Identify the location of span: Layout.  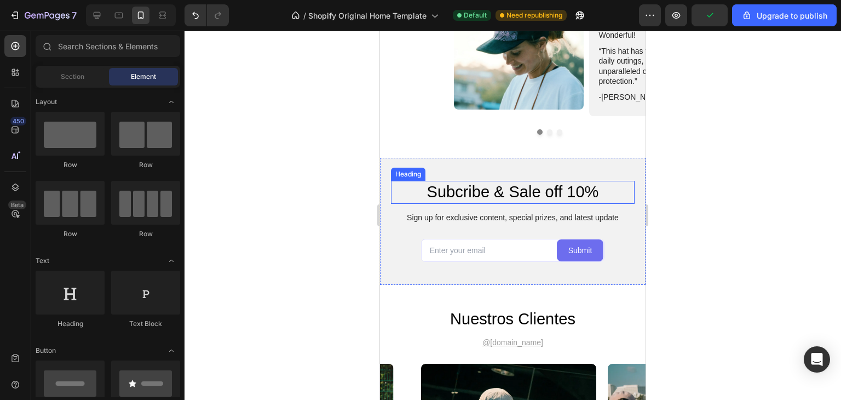
(46, 102).